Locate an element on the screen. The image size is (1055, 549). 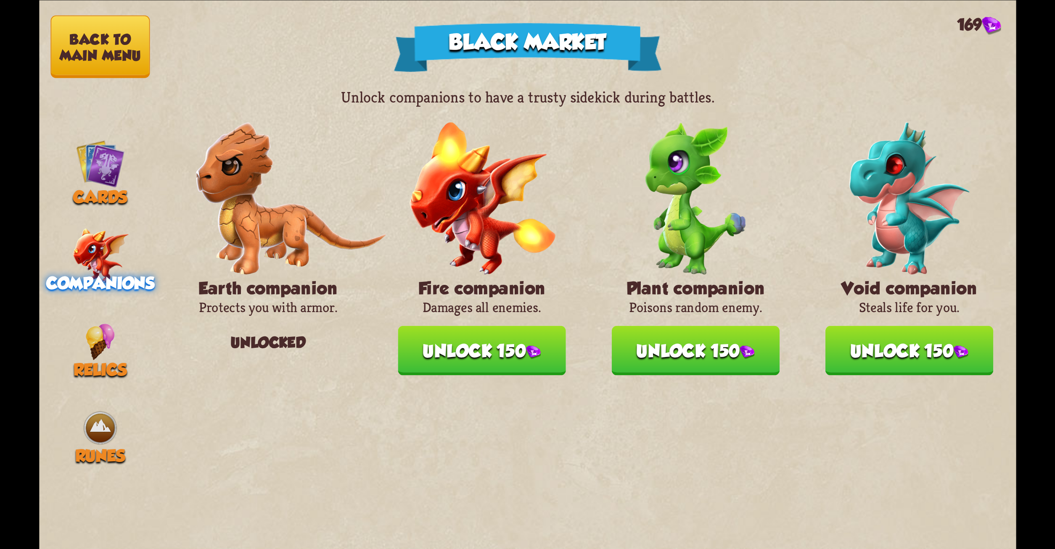
p: Damages all enemies. is located at coordinates (481, 307).